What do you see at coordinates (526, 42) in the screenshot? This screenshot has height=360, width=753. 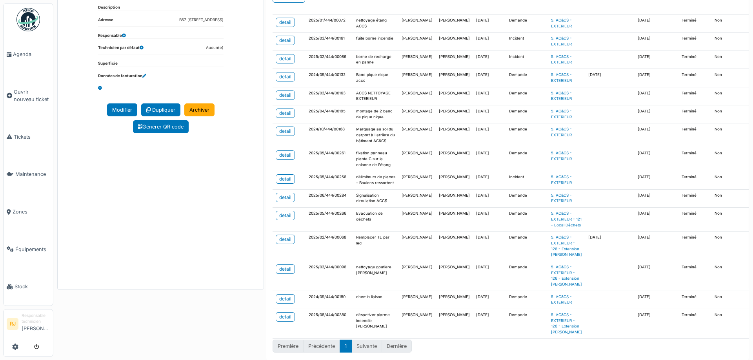 I see `td: Incident` at bounding box center [526, 42].